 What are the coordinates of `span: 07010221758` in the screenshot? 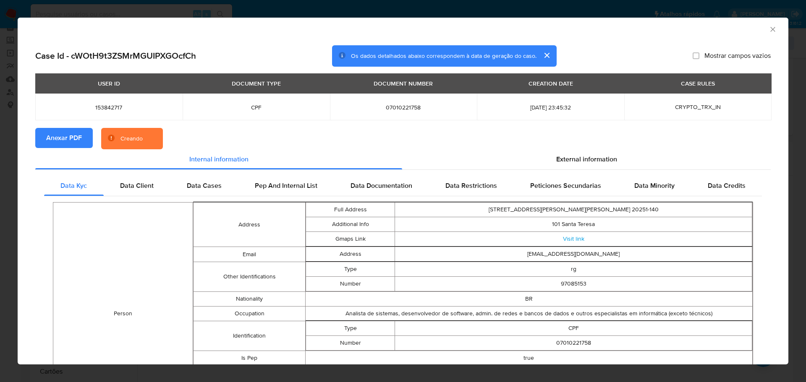 It's located at (403, 107).